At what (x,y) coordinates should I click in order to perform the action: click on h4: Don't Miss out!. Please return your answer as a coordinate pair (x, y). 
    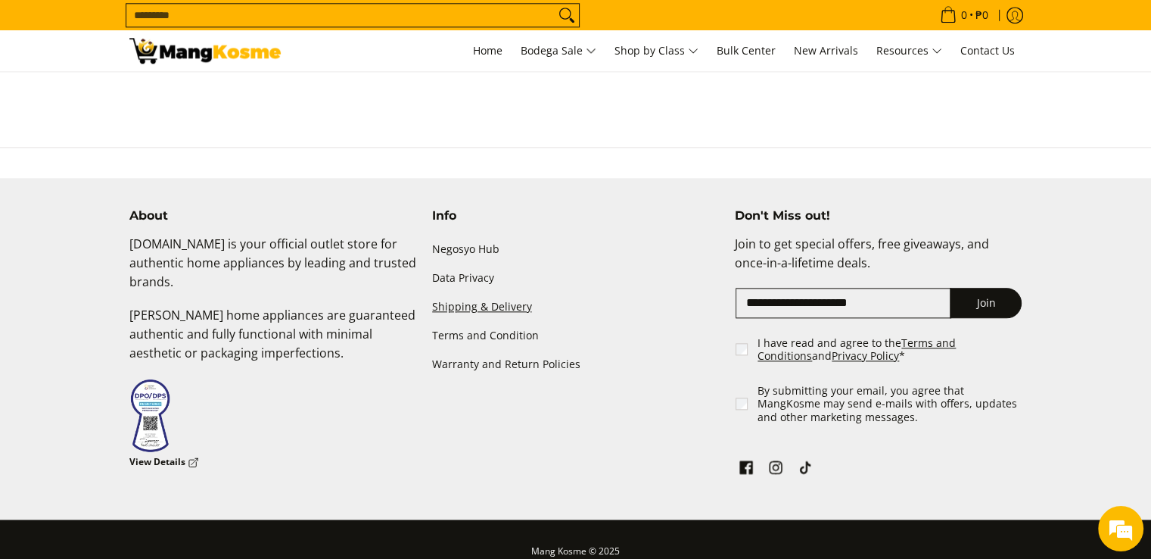
    Looking at the image, I should click on (878, 216).